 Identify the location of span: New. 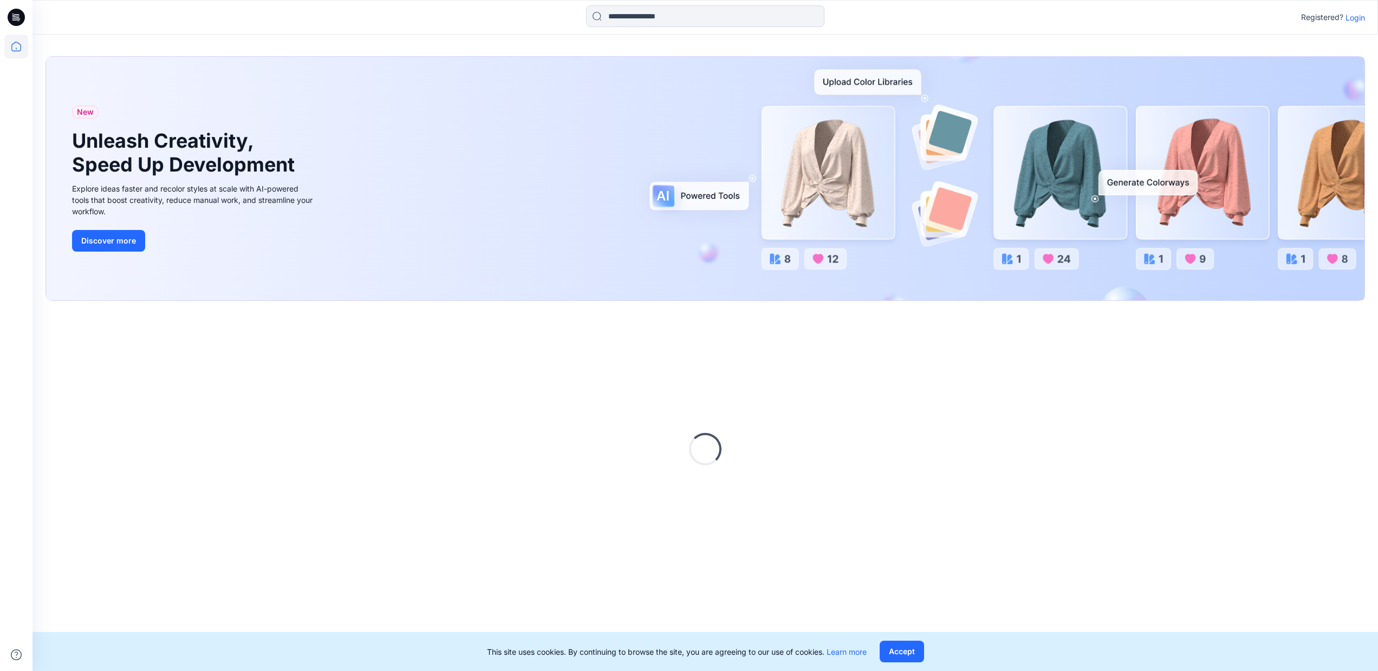
(85, 112).